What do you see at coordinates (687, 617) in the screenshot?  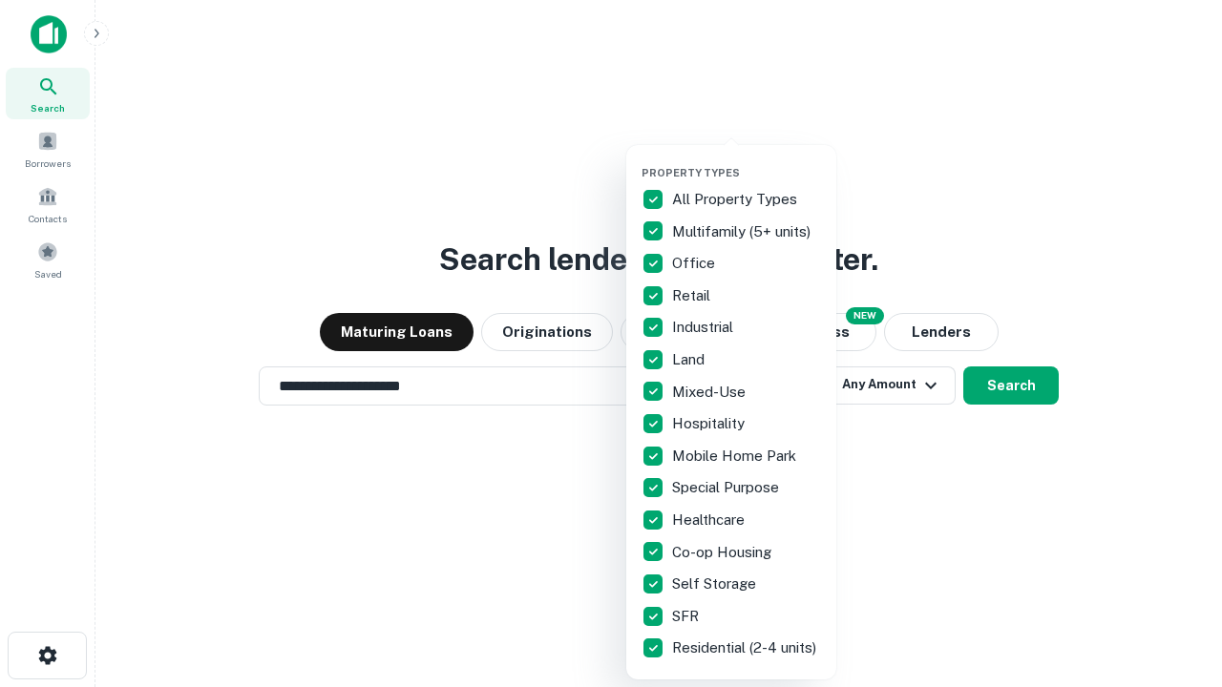 I see `p: SFR` at bounding box center [687, 617].